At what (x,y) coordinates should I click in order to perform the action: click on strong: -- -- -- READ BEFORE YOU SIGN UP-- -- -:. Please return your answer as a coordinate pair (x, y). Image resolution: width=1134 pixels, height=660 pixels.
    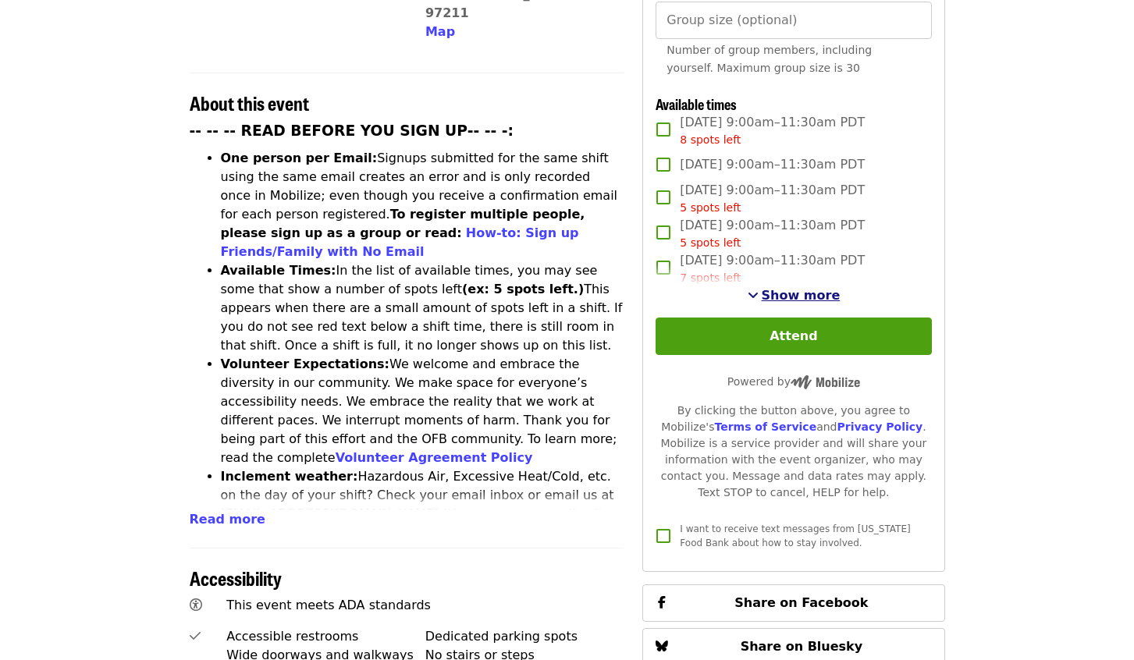
    Looking at the image, I should click on (352, 130).